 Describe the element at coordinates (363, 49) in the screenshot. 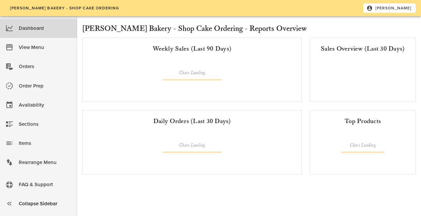

I see `div: Sales Overview (Last 30 Days)` at that location.